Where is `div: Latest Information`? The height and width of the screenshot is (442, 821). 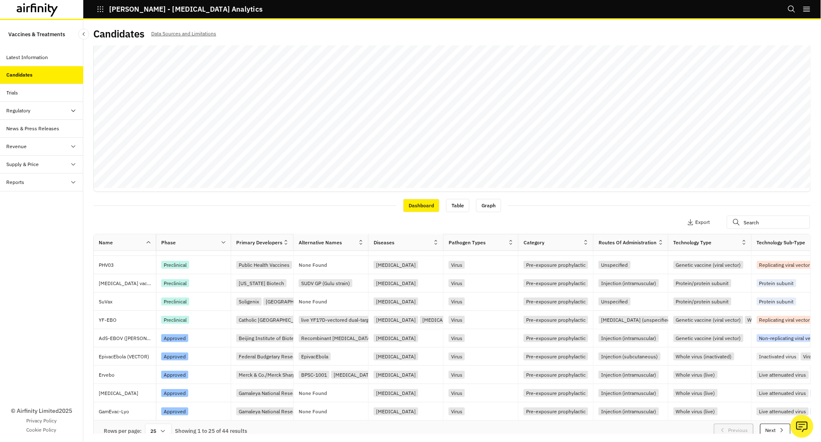
div: Latest Information is located at coordinates (27, 57).